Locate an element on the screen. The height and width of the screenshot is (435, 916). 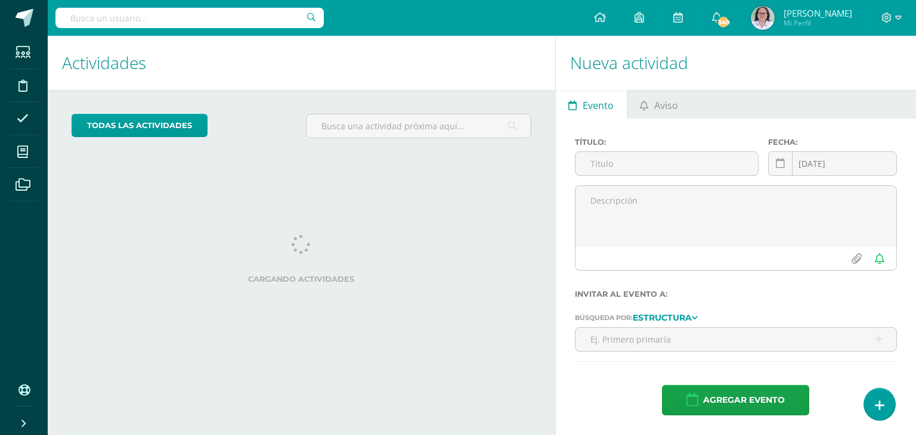
a: Evento is located at coordinates (591, 104).